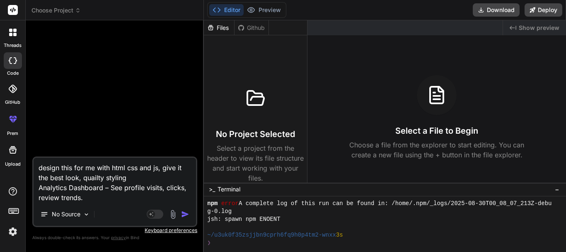  Describe the element at coordinates (229, 189) in the screenshot. I see `span: Terminal` at that location.